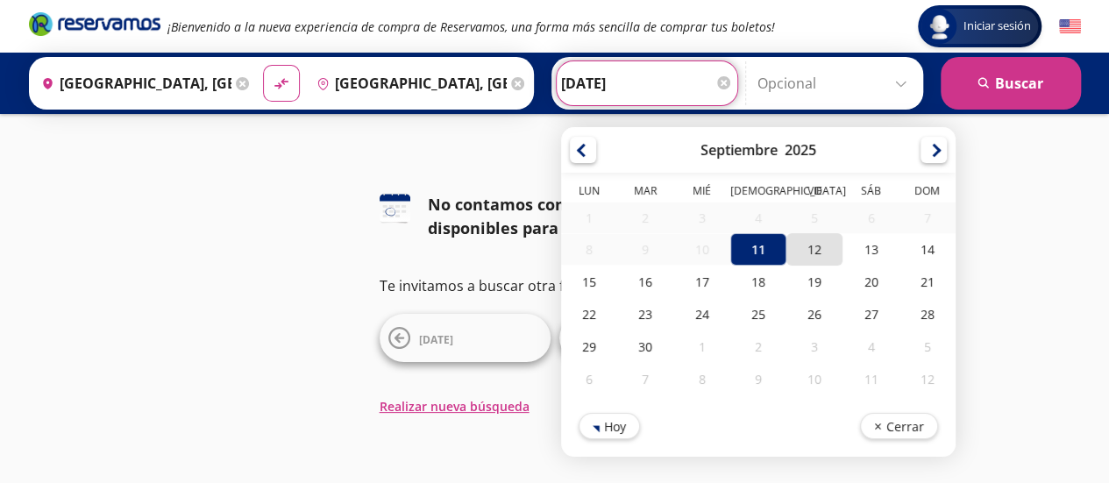 This screenshot has height=483, width=1109. I want to click on div: 02-Oct-25, so click(757, 346).